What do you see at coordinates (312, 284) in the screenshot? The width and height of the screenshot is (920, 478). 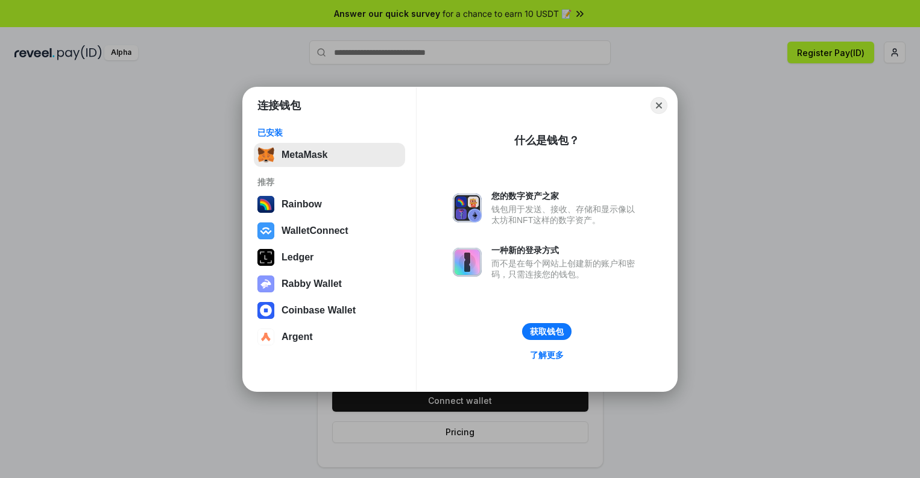 I see `div: Rabby Wallet` at bounding box center [312, 284].